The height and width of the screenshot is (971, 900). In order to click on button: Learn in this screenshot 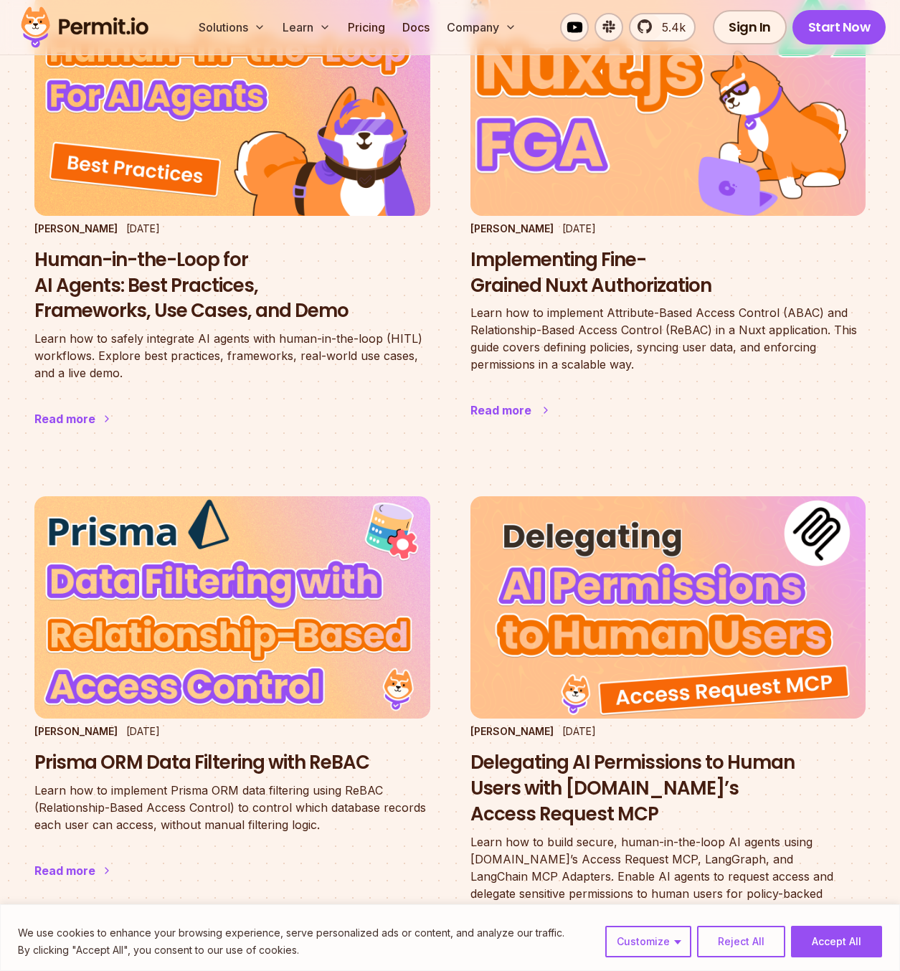, I will do `click(306, 27)`.